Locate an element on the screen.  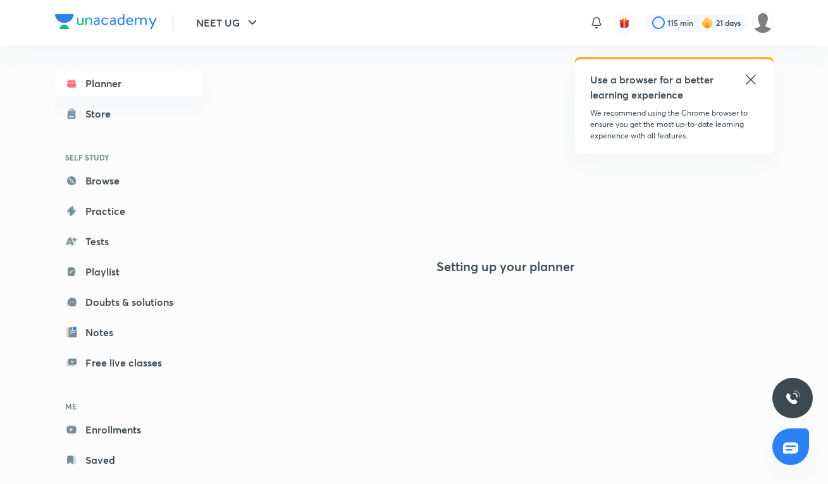
h5: Use a browser for a better learning experience is located at coordinates (653, 87).